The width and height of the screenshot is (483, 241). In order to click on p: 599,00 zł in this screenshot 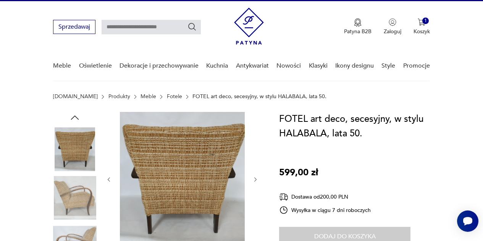, I will do `click(299, 173)`.